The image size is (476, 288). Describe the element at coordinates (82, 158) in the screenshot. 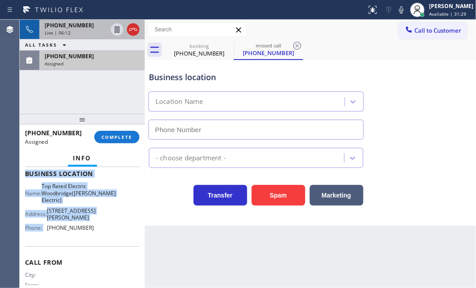

I see `span: Info` at that location.